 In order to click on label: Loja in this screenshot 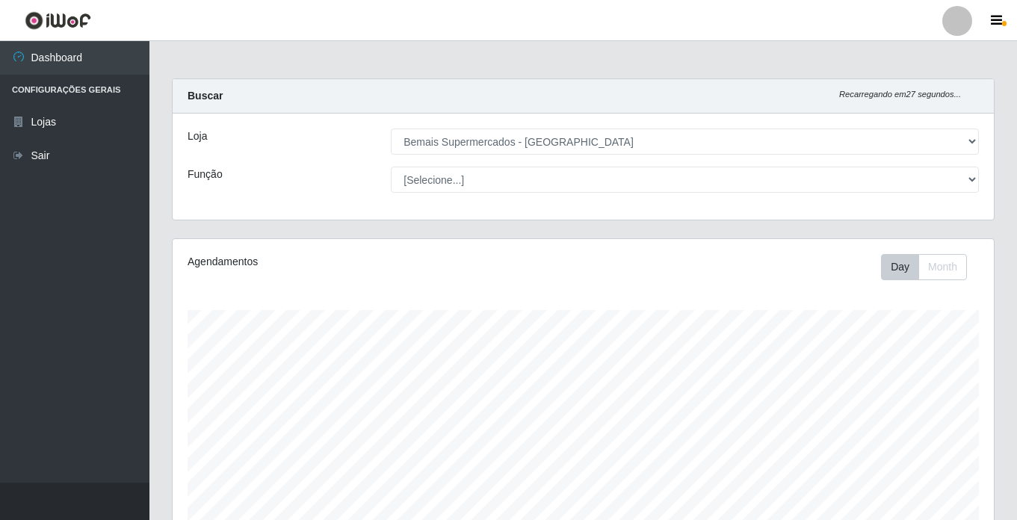, I will do `click(197, 136)`.